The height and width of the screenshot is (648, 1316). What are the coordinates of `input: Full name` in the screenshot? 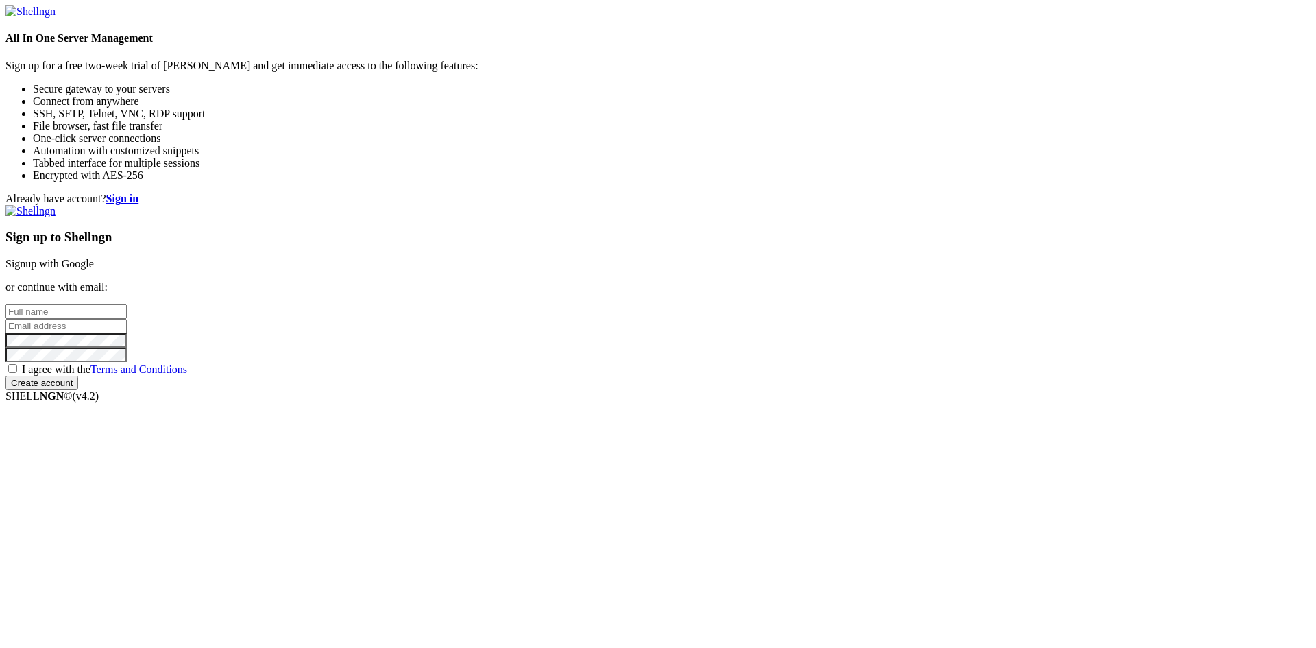 It's located at (66, 311).